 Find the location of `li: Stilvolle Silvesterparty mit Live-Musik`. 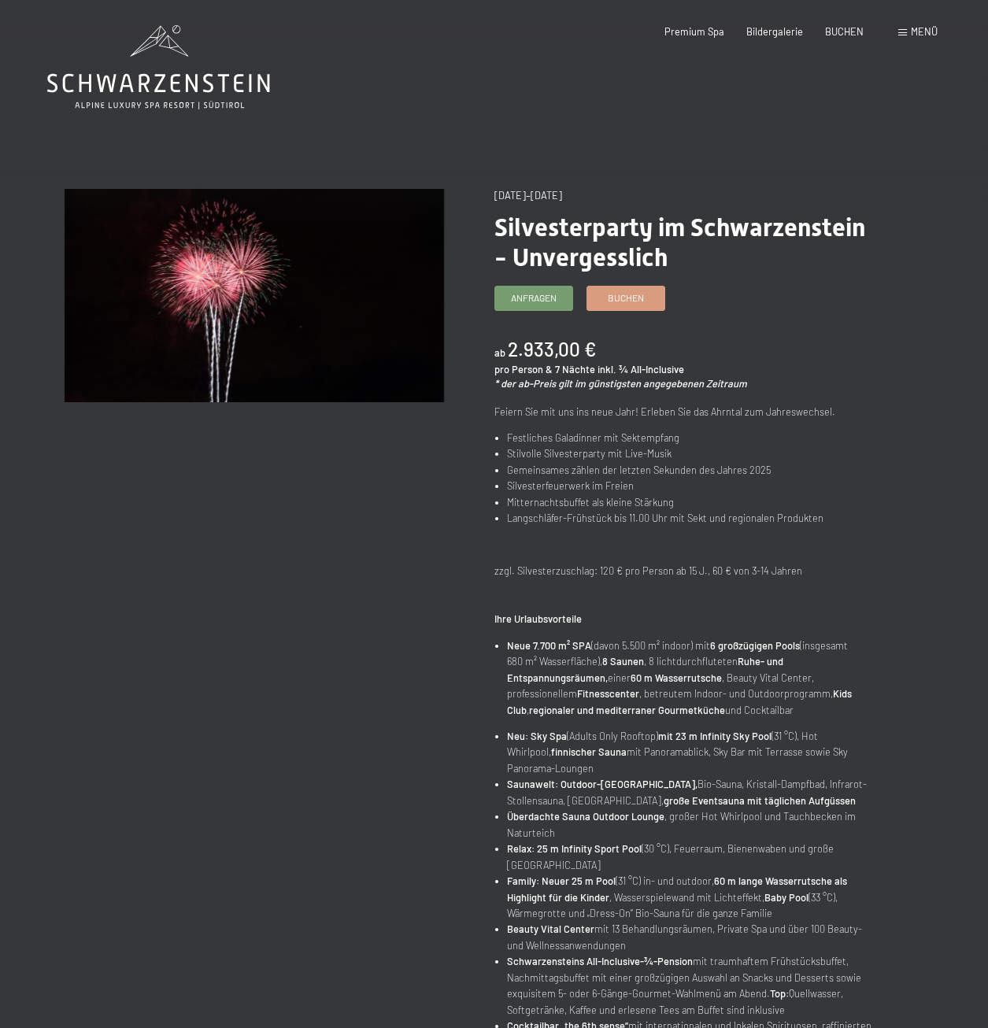

li: Stilvolle Silvesterparty mit Live-Musik is located at coordinates (689, 453).